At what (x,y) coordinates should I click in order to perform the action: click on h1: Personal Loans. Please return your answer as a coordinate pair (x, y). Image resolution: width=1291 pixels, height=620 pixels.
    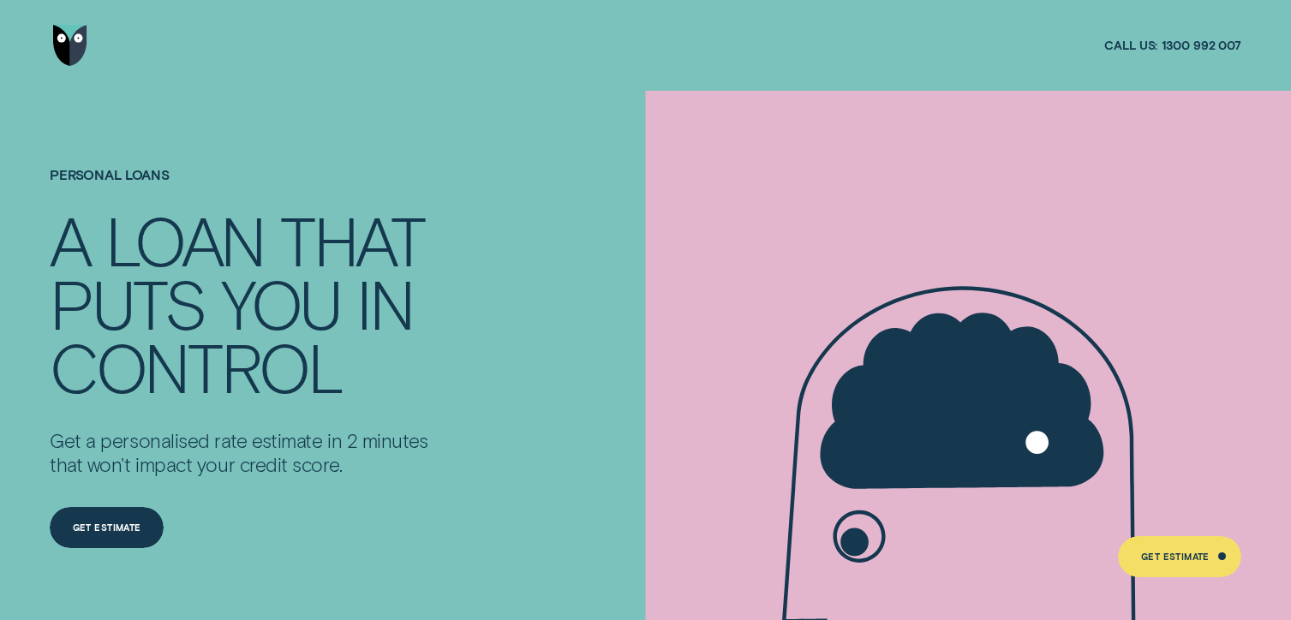
    Looking at the image, I should click on (246, 188).